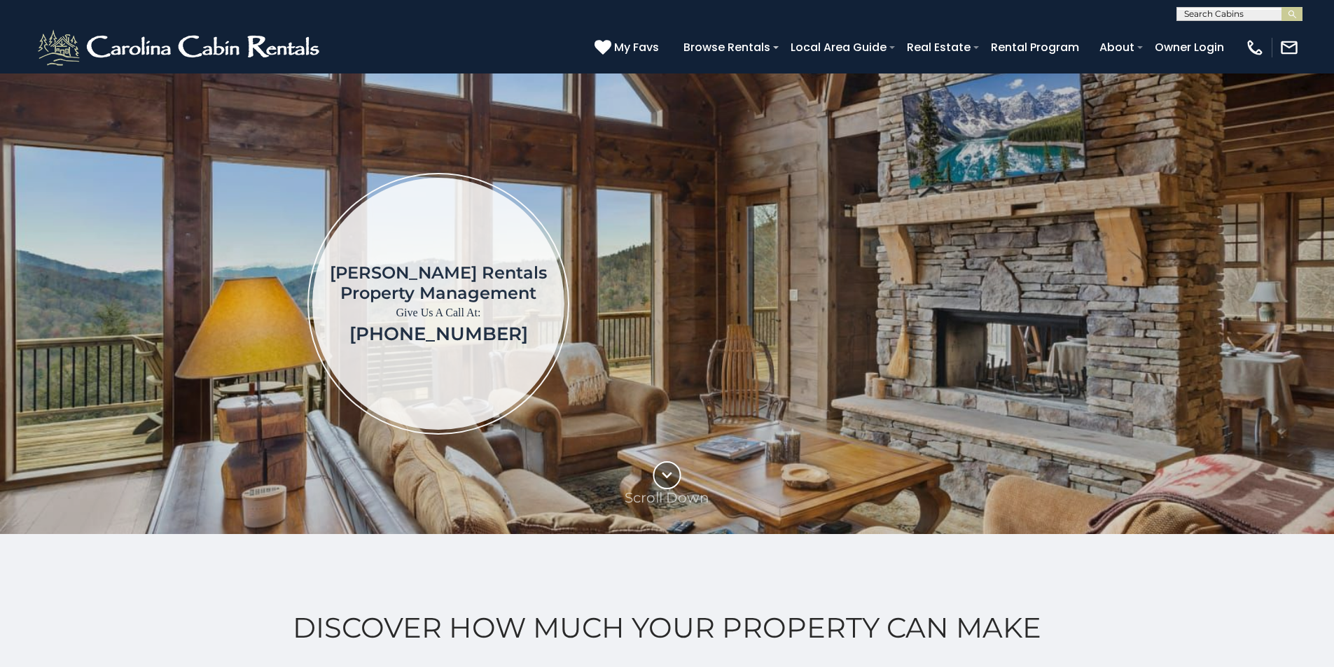 The image size is (1334, 667). What do you see at coordinates (1117, 47) in the screenshot?
I see `a: About` at bounding box center [1117, 47].